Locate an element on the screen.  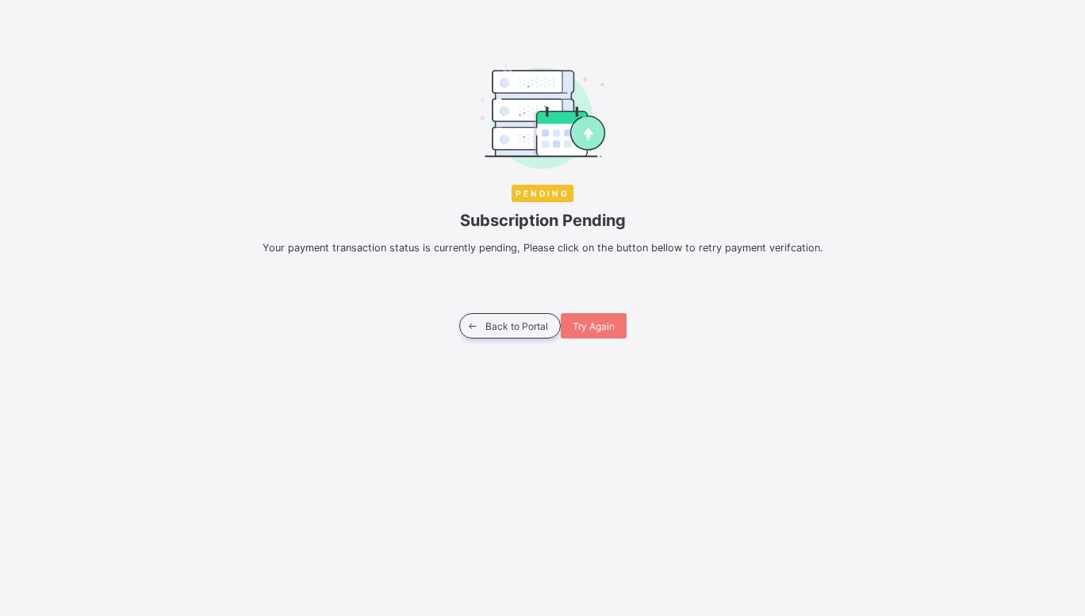
span: Your payment transaction status is currently pending, Please click on the button bellow to retry ... is located at coordinates (542, 247).